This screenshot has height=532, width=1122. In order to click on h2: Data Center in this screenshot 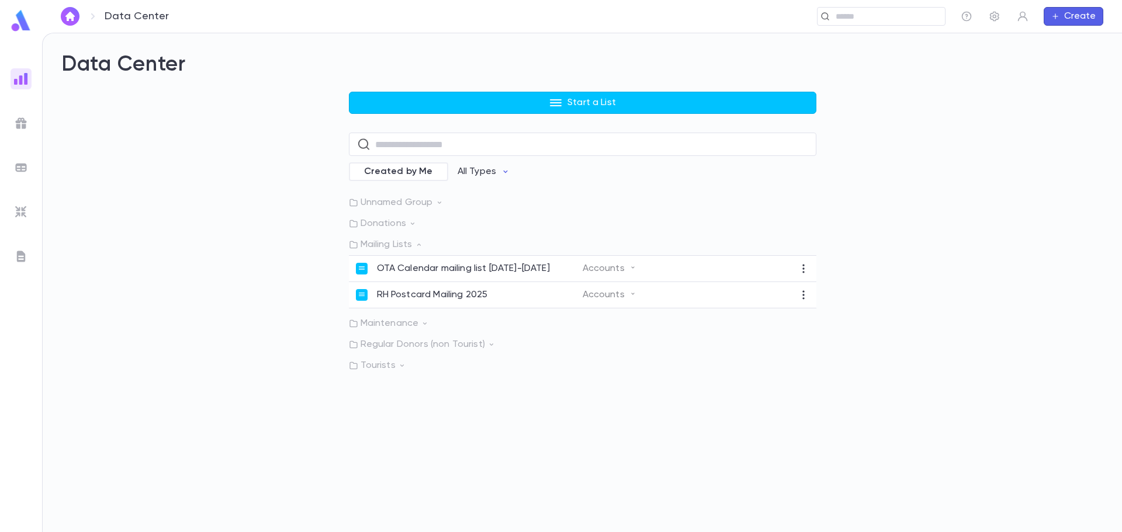, I will do `click(582, 65)`.